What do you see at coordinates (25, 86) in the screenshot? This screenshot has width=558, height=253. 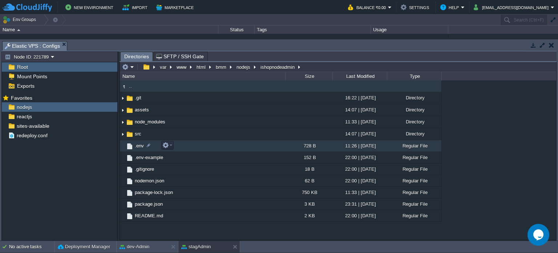 I see `span: Exports` at bounding box center [25, 86].